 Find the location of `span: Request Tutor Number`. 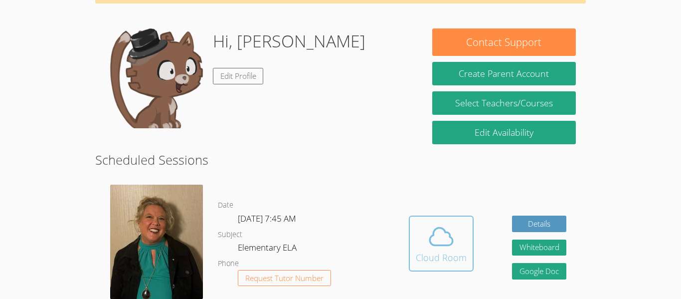

span: Request Tutor Number is located at coordinates (284, 278).